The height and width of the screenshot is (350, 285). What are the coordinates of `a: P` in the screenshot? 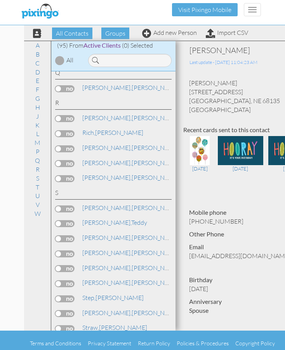 It's located at (38, 152).